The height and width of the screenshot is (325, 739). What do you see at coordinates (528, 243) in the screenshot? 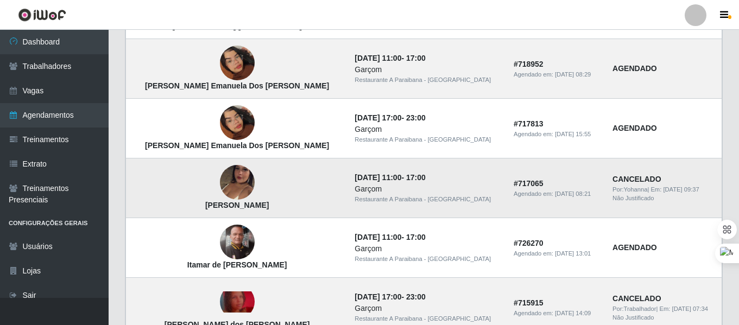
I see `strong: # 726270` at bounding box center [528, 243].